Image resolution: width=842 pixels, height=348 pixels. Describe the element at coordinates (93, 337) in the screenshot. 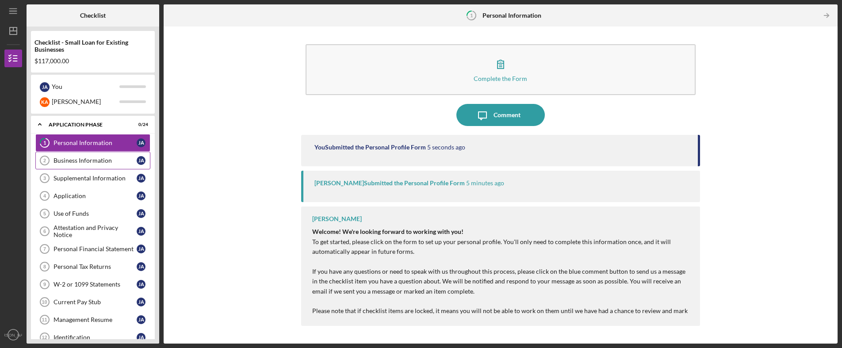

I see `a: 12IdentificationJA` at that location.